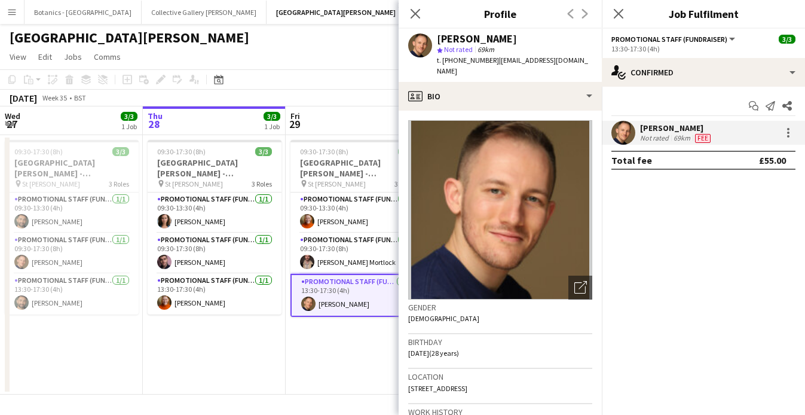 The image size is (805, 415). I want to click on div: Open photos pop-in, so click(580, 287).